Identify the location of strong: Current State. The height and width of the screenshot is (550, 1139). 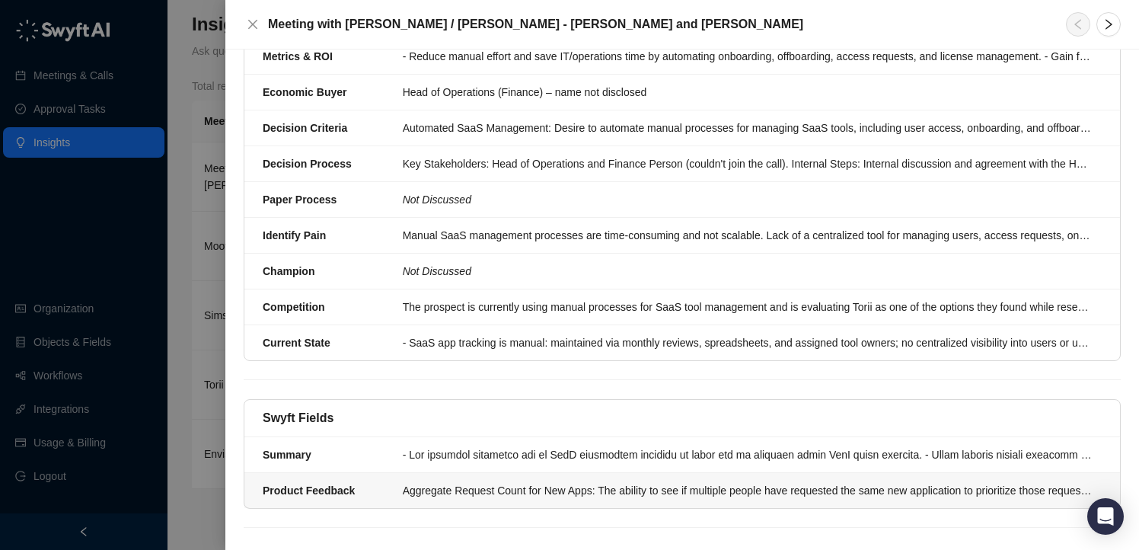
(296, 343).